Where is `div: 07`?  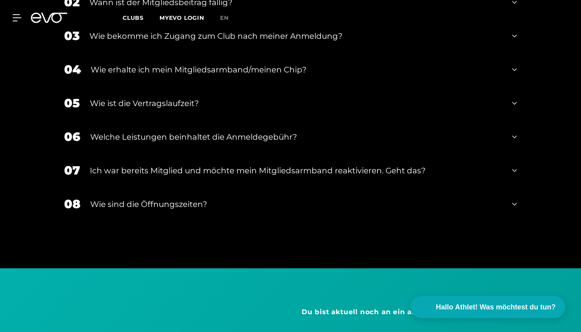
div: 07 is located at coordinates (72, 170).